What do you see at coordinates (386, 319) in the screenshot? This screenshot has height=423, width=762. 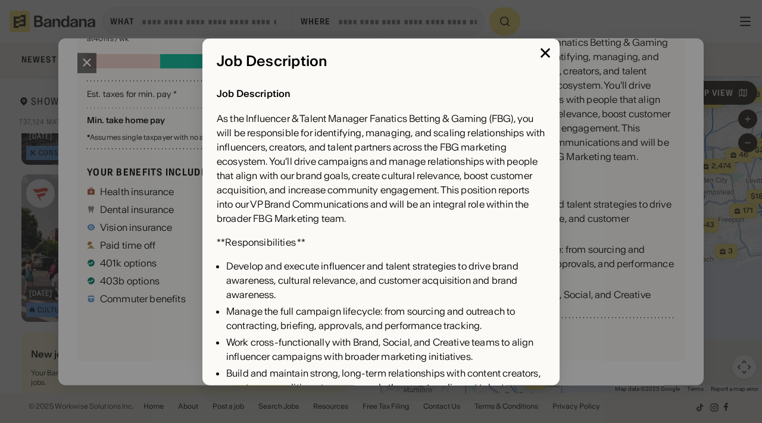 I see `div: Manage the full campaign lifecycle: from sourcing and outreach to contracting, briefing, approval...` at bounding box center [386, 319].